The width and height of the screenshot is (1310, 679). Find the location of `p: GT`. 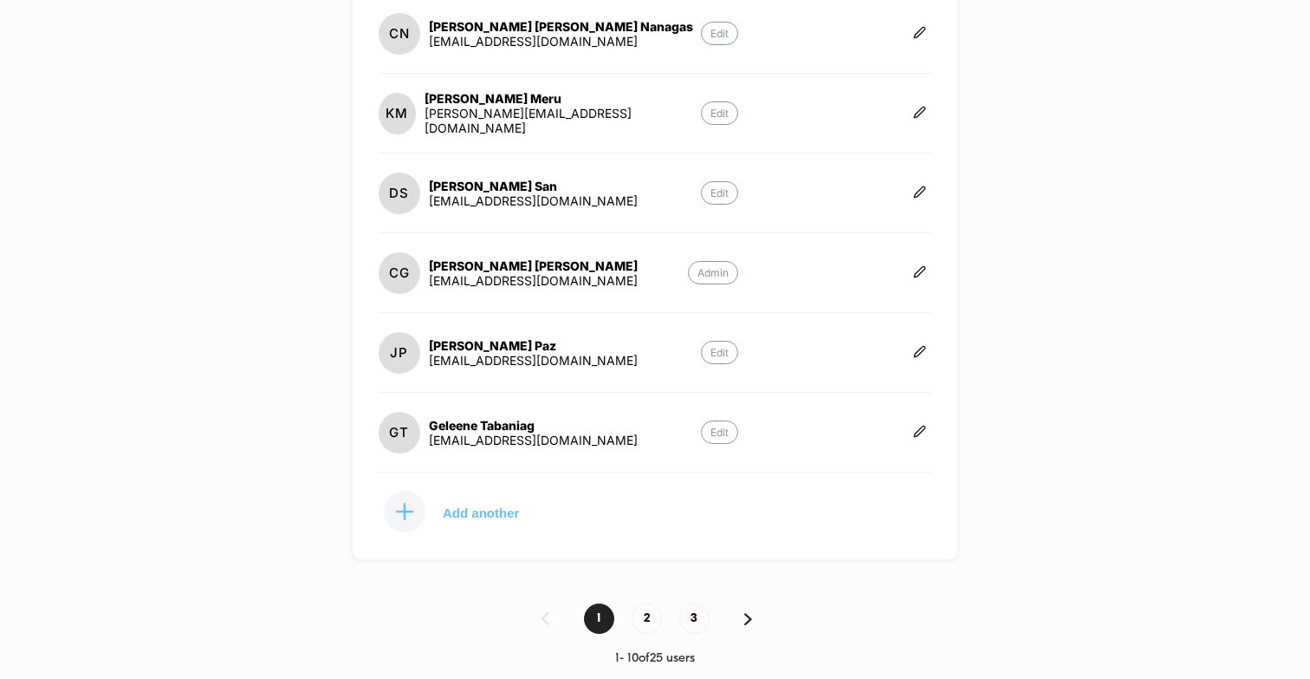

p: GT is located at coordinates (399, 432).